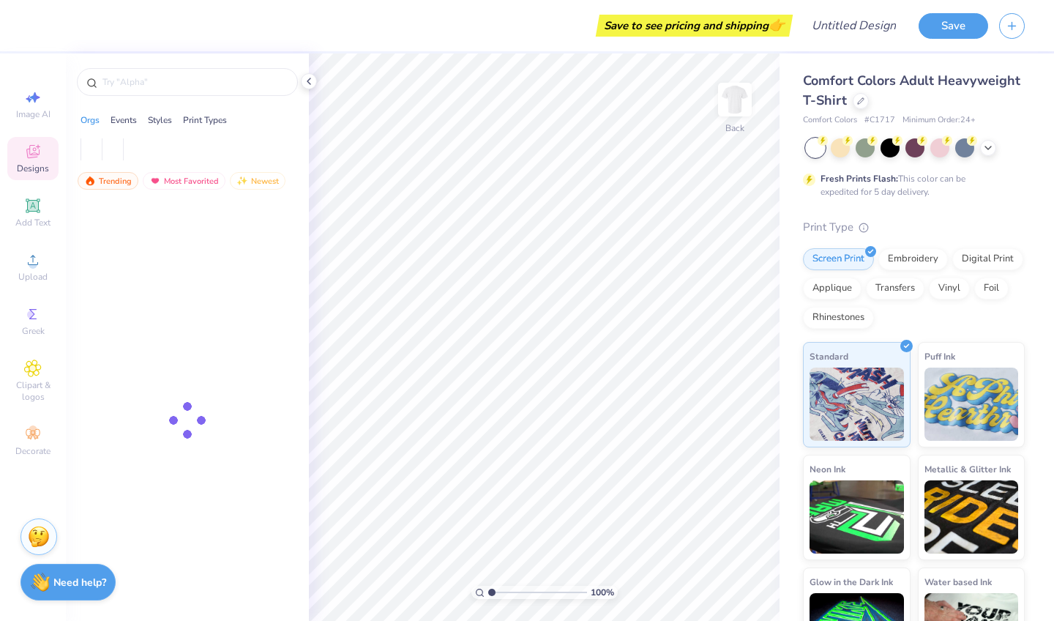  Describe the element at coordinates (972, 517) in the screenshot. I see `img: Metallic & Glitter Ink` at that location.